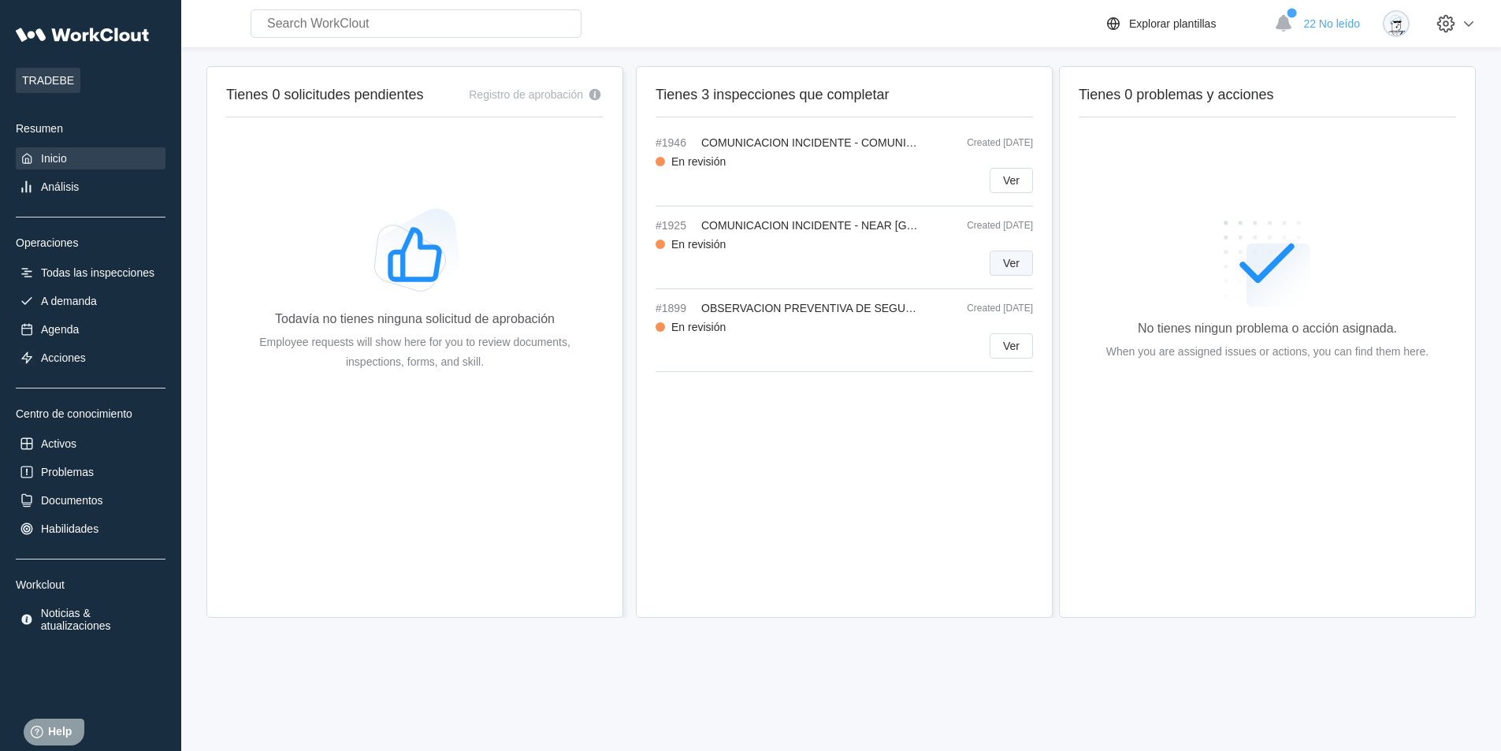 The image size is (1501, 751). I want to click on div: Resumen, so click(91, 128).